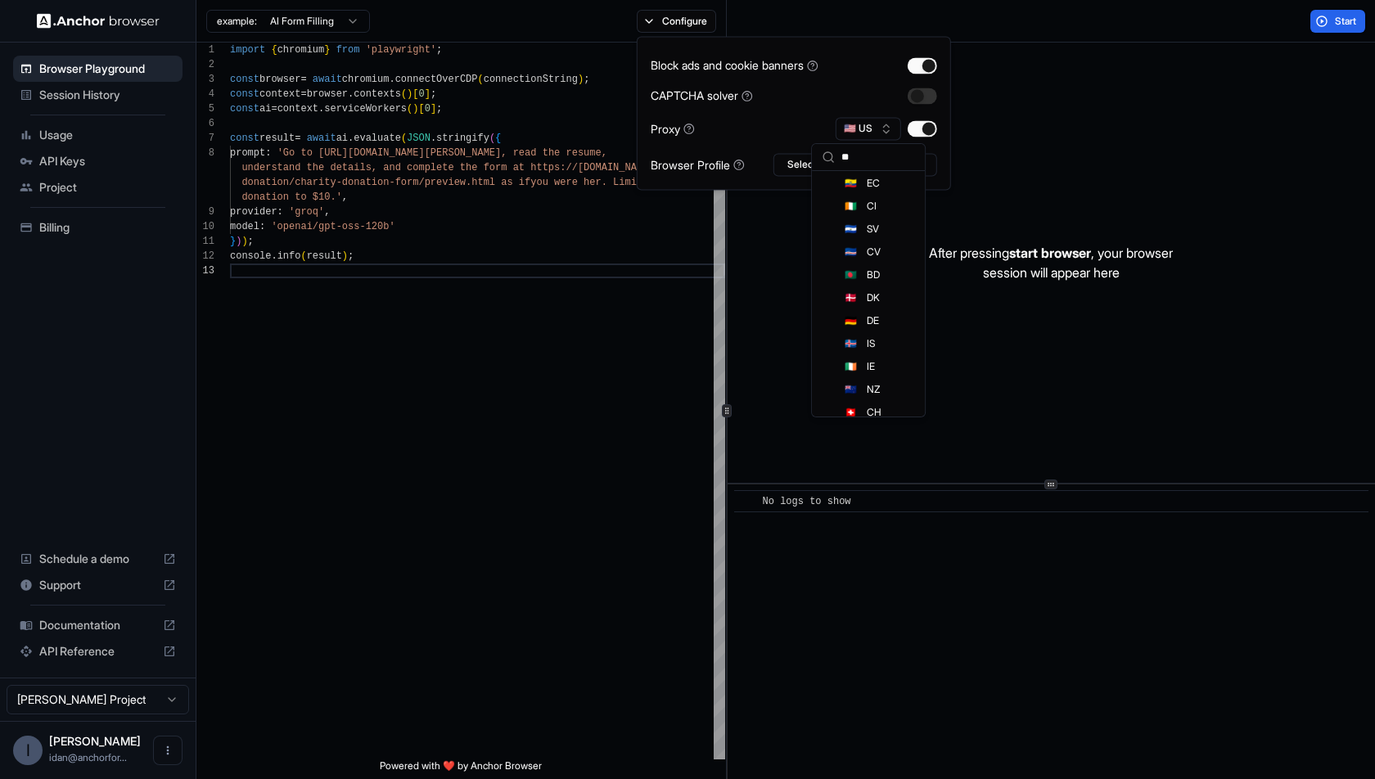  What do you see at coordinates (107, 69) in the screenshot?
I see `span: Browser Playground` at bounding box center [107, 69].